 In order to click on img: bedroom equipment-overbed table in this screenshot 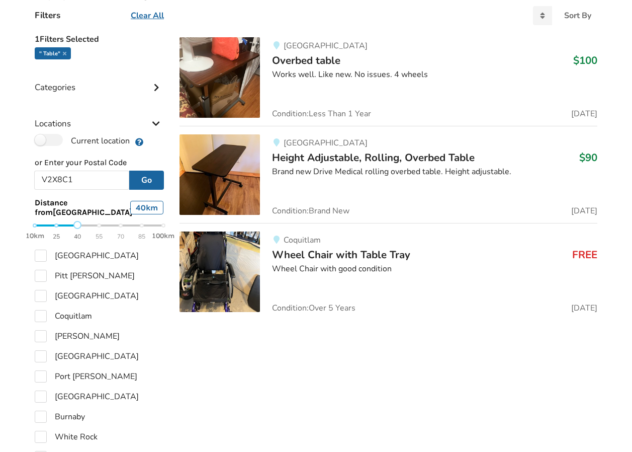, I will do `click(220, 77)`.